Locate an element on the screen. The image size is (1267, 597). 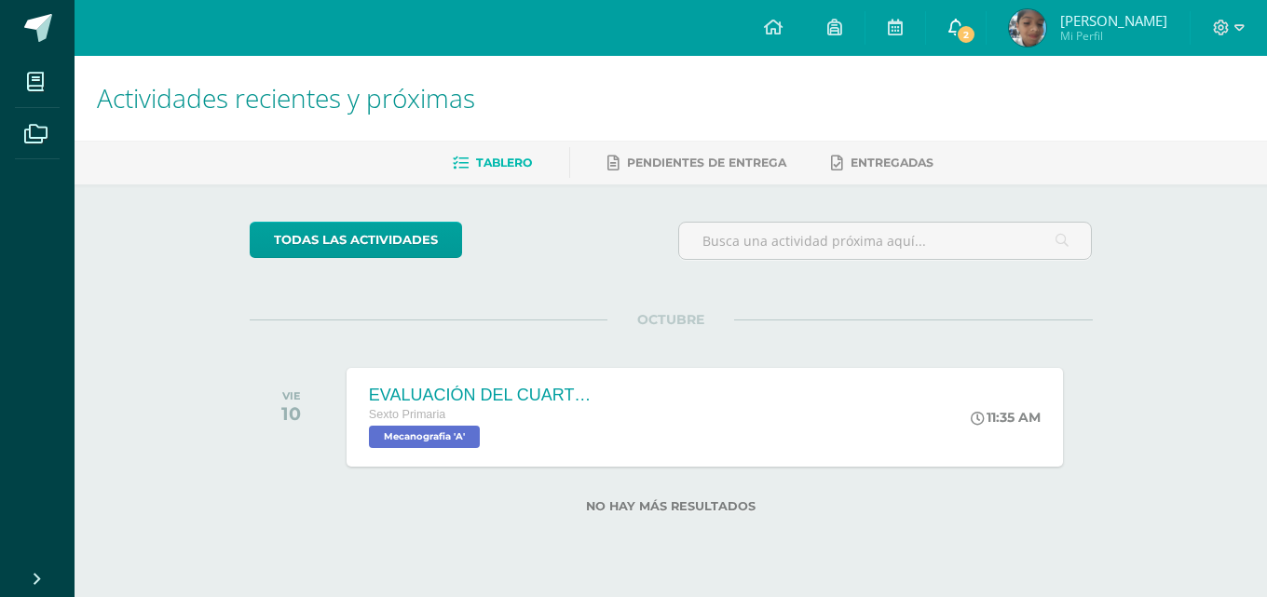
span: Pendientes de entrega is located at coordinates (706, 162).